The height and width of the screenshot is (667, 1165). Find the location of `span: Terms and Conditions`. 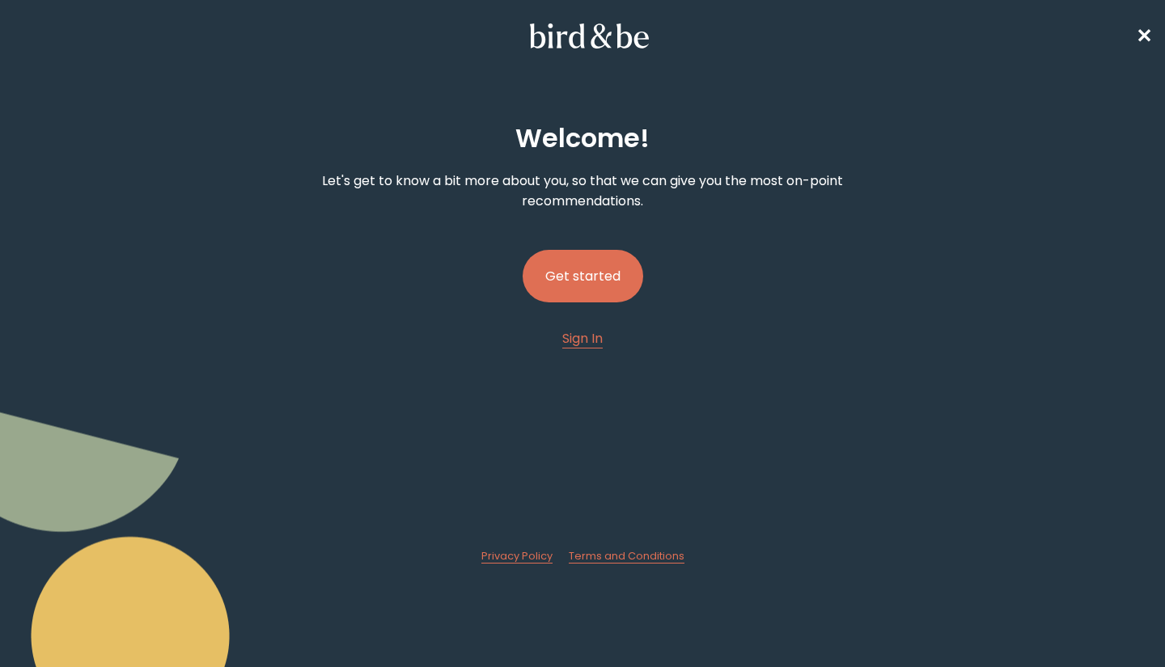

span: Terms and Conditions is located at coordinates (626, 556).